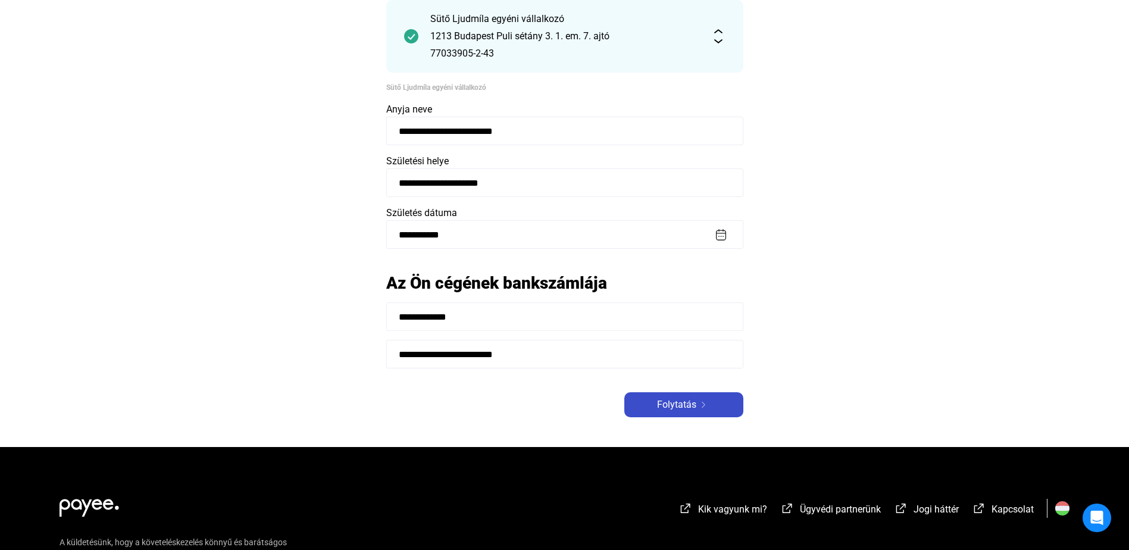 The height and width of the screenshot is (550, 1129). What do you see at coordinates (721, 235) in the screenshot?
I see `img: calendar` at bounding box center [721, 235].